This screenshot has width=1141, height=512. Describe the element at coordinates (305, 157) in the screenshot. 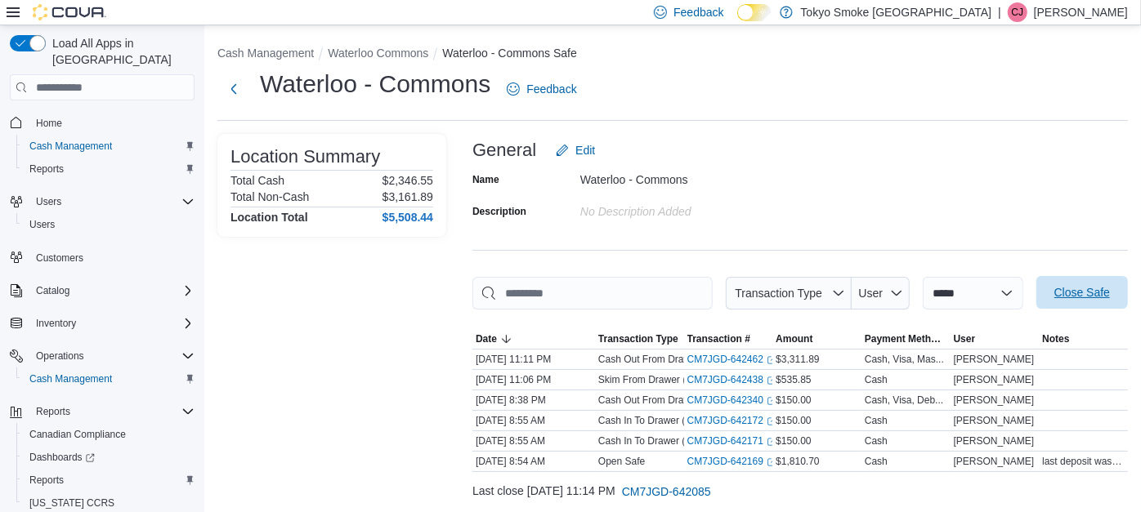

I see `h3: Location Summary` at that location.